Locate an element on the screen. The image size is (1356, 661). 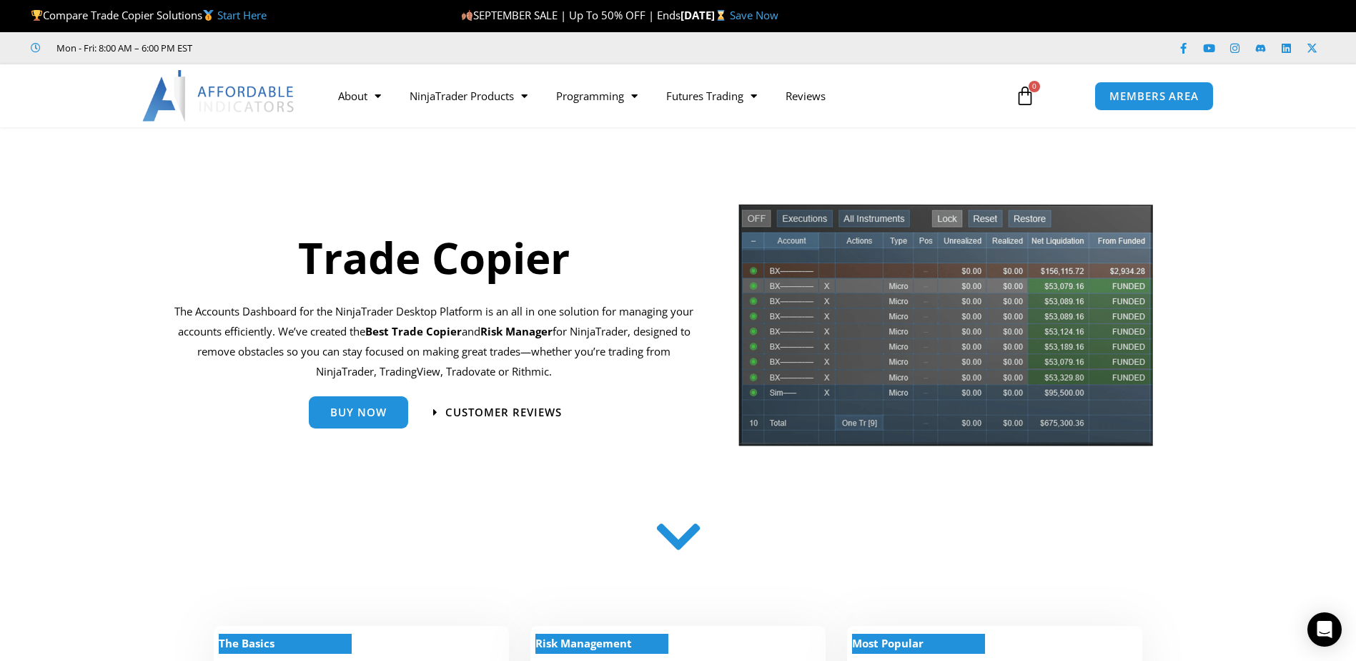
div: Open Intercom Messenger is located at coordinates (1325, 629).